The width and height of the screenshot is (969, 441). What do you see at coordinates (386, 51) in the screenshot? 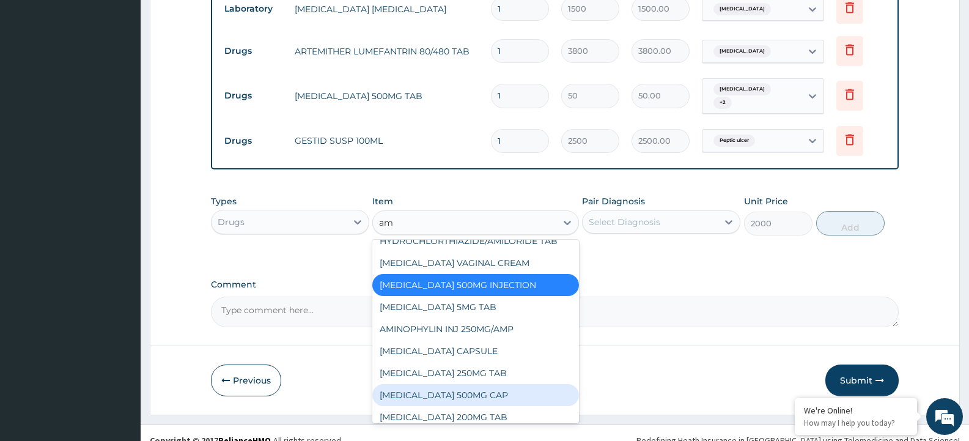
I see `td: ARTEMITHER LUMEFANTRIN 80/480 TAB` at bounding box center [386, 51].